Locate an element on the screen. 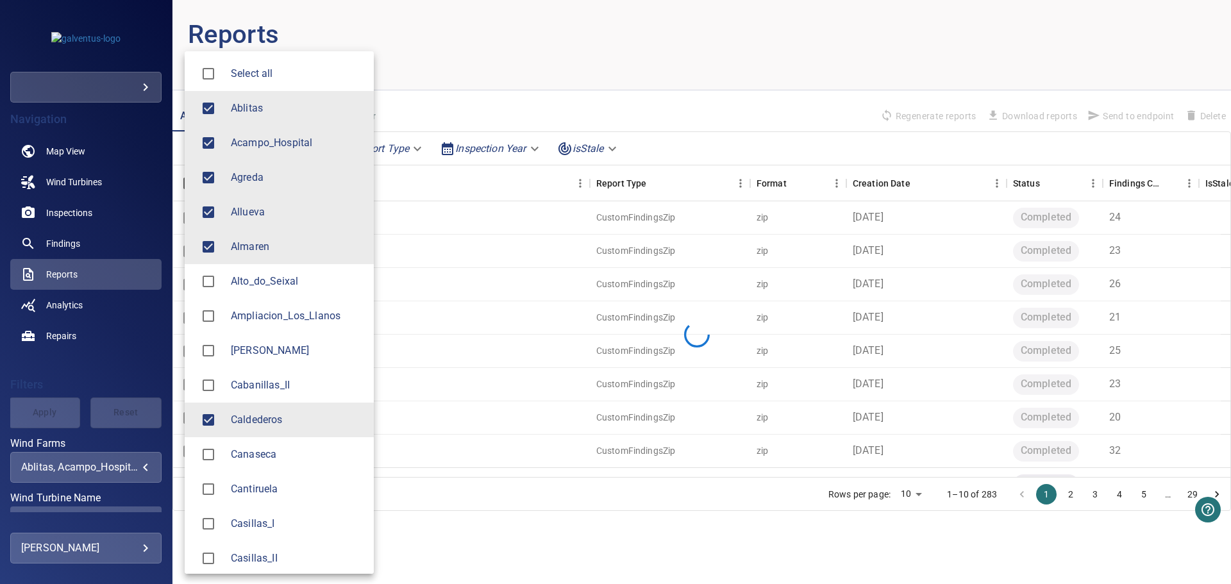 Image resolution: width=1231 pixels, height=584 pixels. div: Wind Farms Ampliacion_Los_Llanos is located at coordinates (297, 316).